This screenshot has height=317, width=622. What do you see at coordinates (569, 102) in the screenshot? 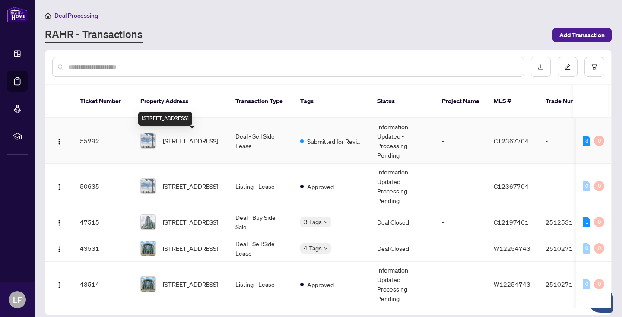
I see `th: Trade Number` at bounding box center [569, 102].